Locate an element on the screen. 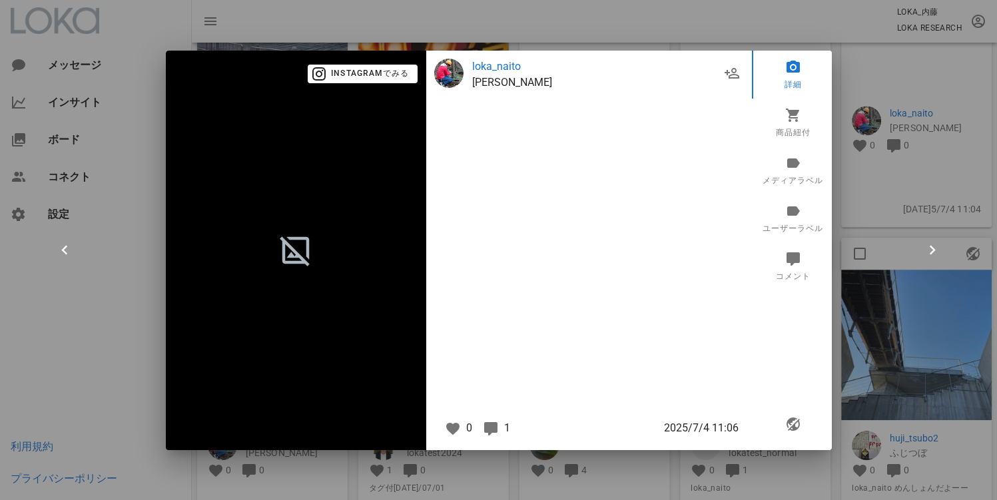  span: 1 is located at coordinates (507, 428).